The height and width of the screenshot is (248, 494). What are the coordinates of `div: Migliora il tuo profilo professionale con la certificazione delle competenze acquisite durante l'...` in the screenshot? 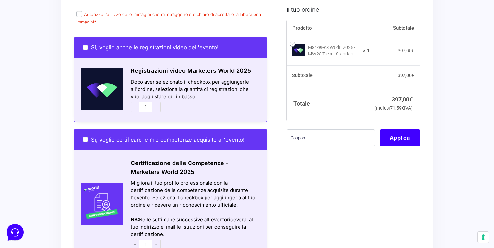 It's located at (194, 194).